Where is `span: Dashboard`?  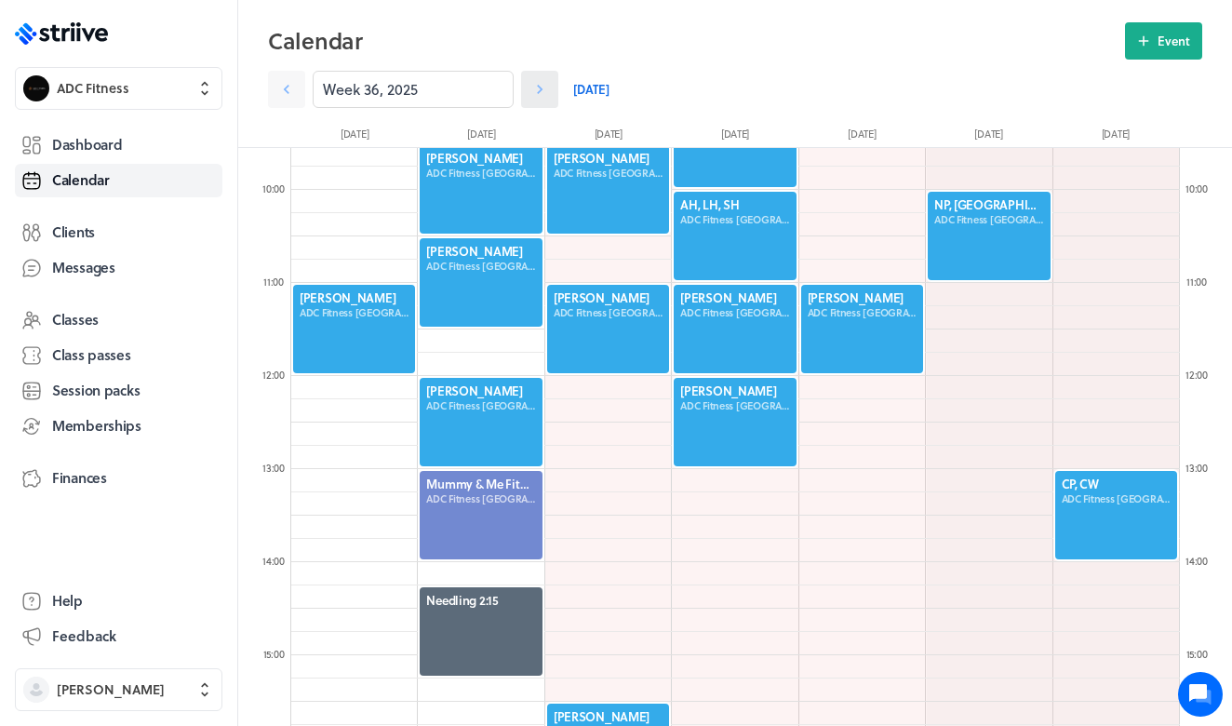
span: Dashboard is located at coordinates (87, 144).